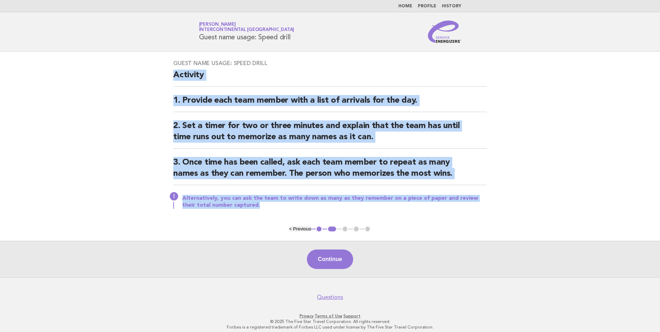 Image resolution: width=660 pixels, height=332 pixels. Describe the element at coordinates (352, 316) in the screenshot. I see `a: Support` at that location.